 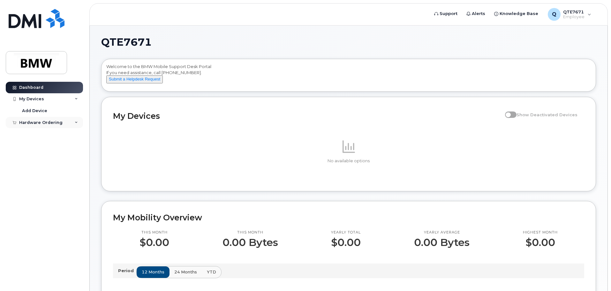 What do you see at coordinates (346, 232) in the screenshot?
I see `p: Yearly total` at bounding box center [346, 232].